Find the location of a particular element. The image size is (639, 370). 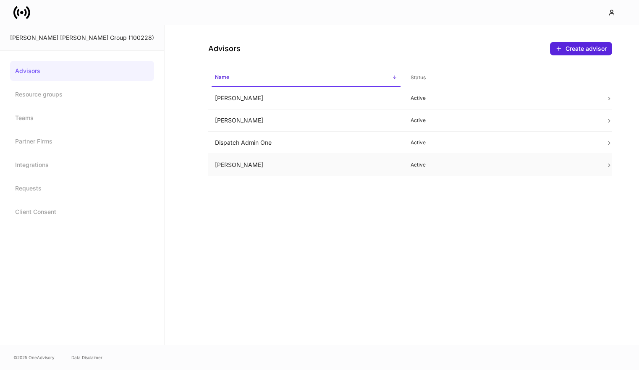

a: Resource groups is located at coordinates (82, 94).